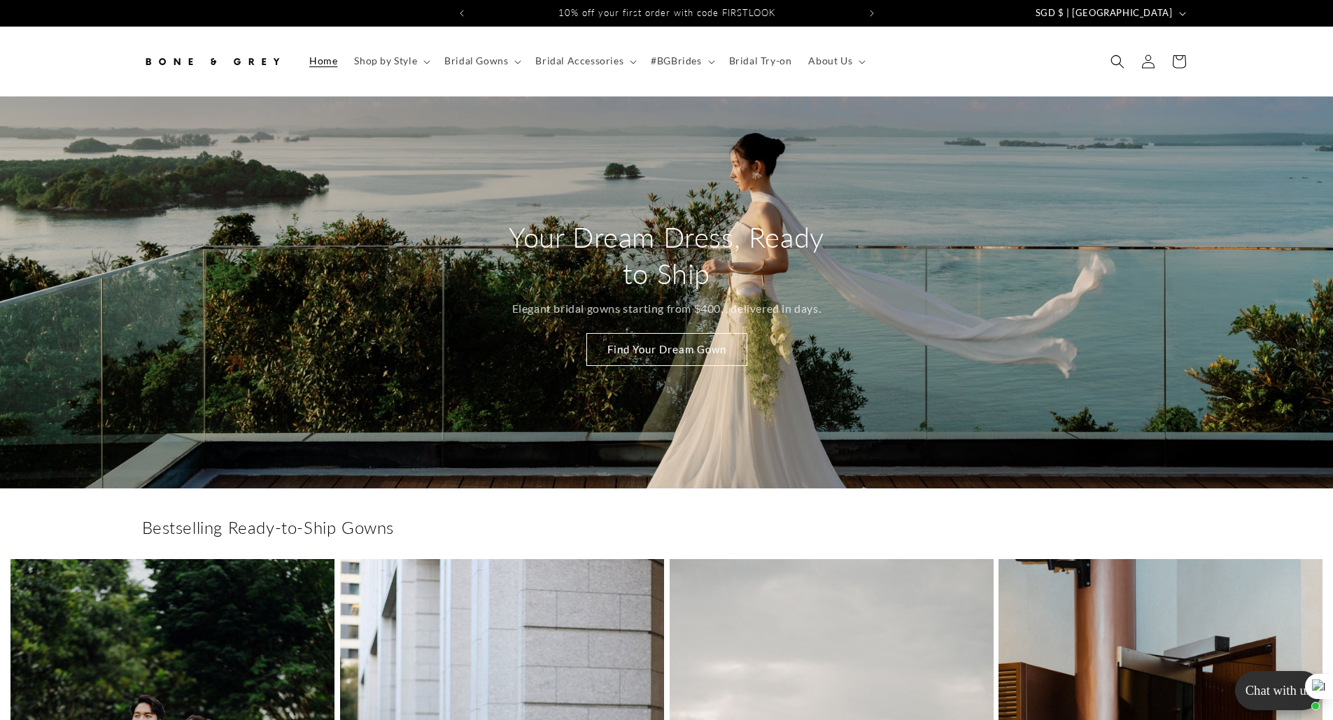 The image size is (1333, 720). I want to click on summary: Bridal Accessories, so click(584, 61).